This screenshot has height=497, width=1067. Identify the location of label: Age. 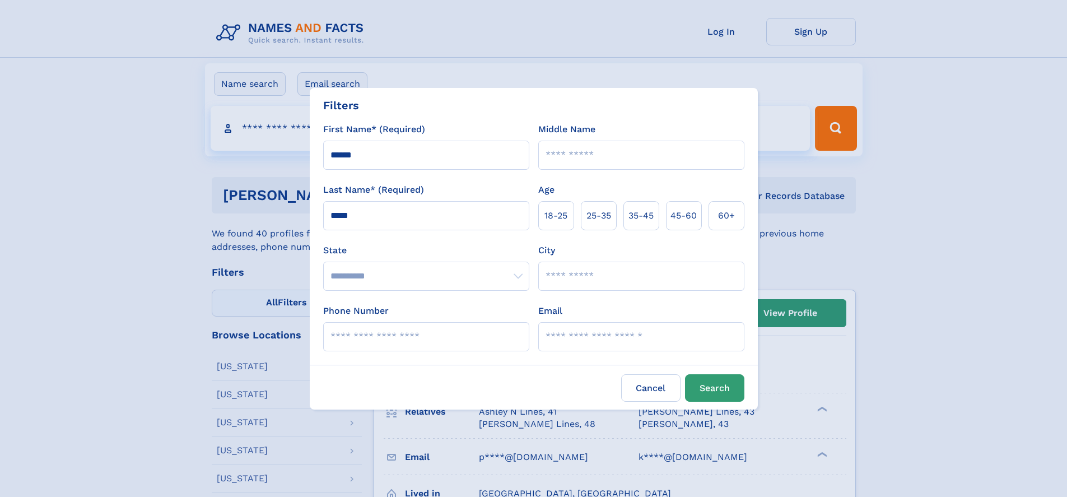
(546, 190).